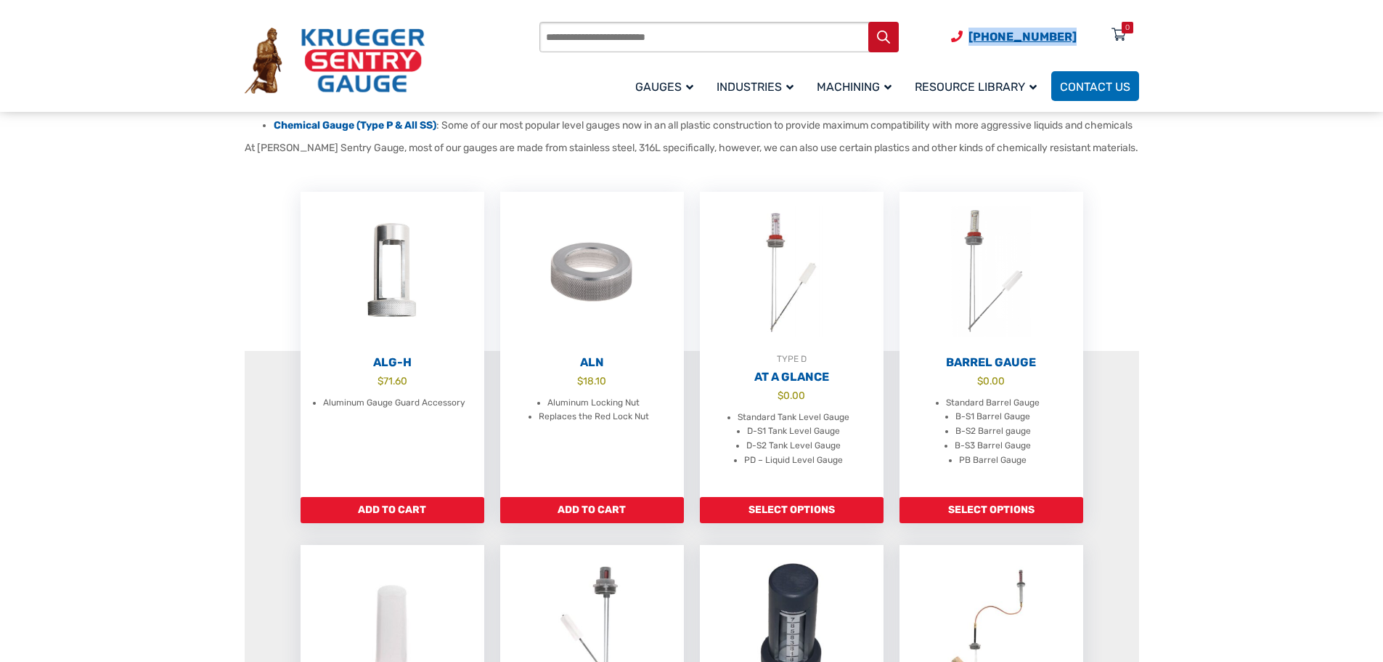 This screenshot has width=1383, height=662. Describe the element at coordinates (794, 418) in the screenshot. I see `li: Standard Tank Level Gauge` at that location.